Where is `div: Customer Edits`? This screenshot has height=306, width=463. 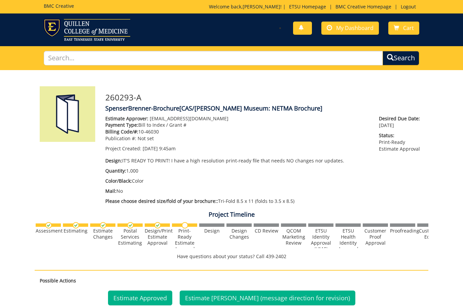
div: Customer Edits is located at coordinates (430, 234).